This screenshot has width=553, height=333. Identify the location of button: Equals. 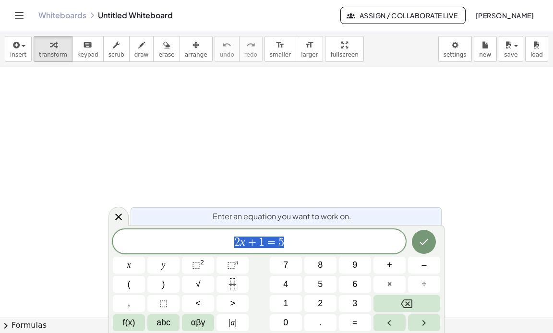
(355, 322).